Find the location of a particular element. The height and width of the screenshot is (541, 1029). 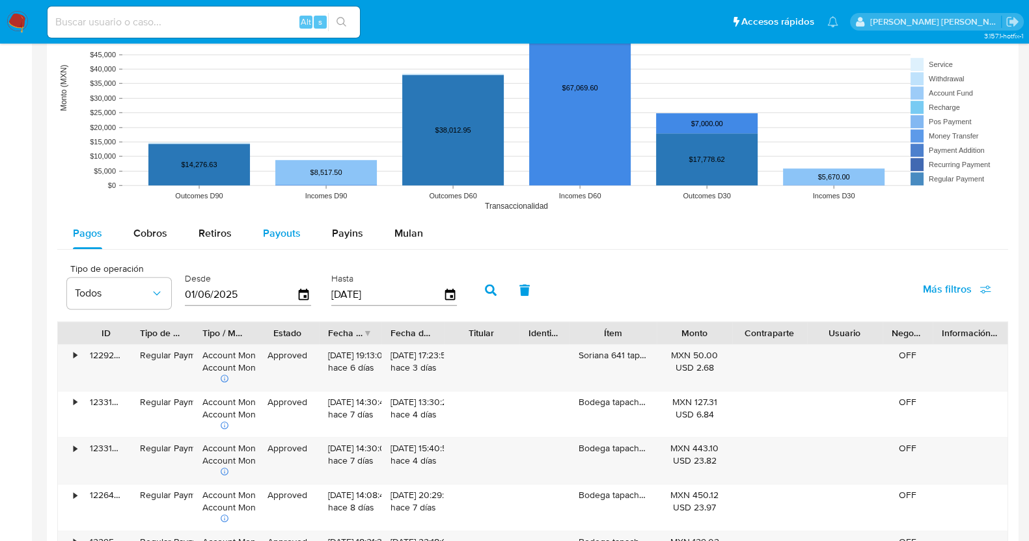

button: search-icon is located at coordinates (341, 22).